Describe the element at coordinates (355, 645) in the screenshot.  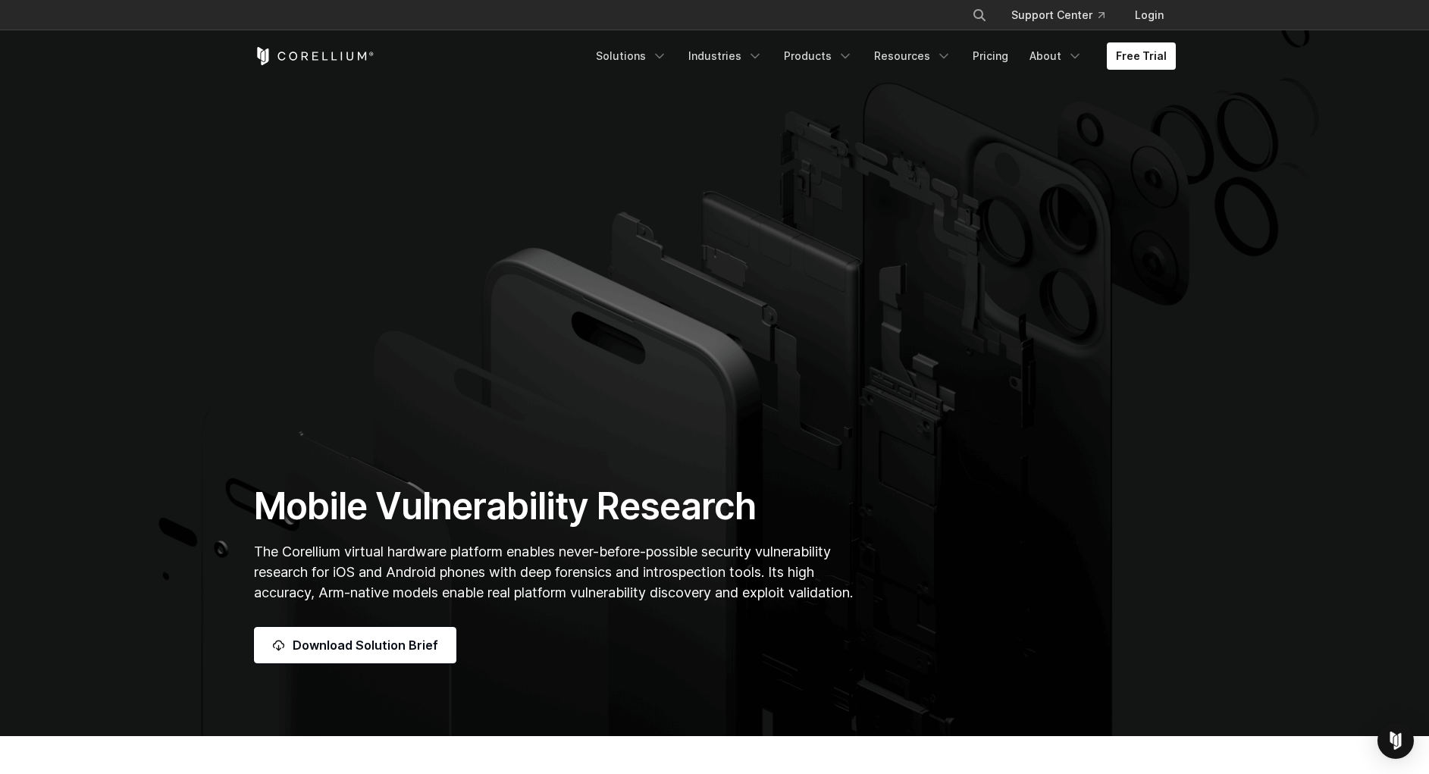
I see `a: Download Solution Brief` at that location.